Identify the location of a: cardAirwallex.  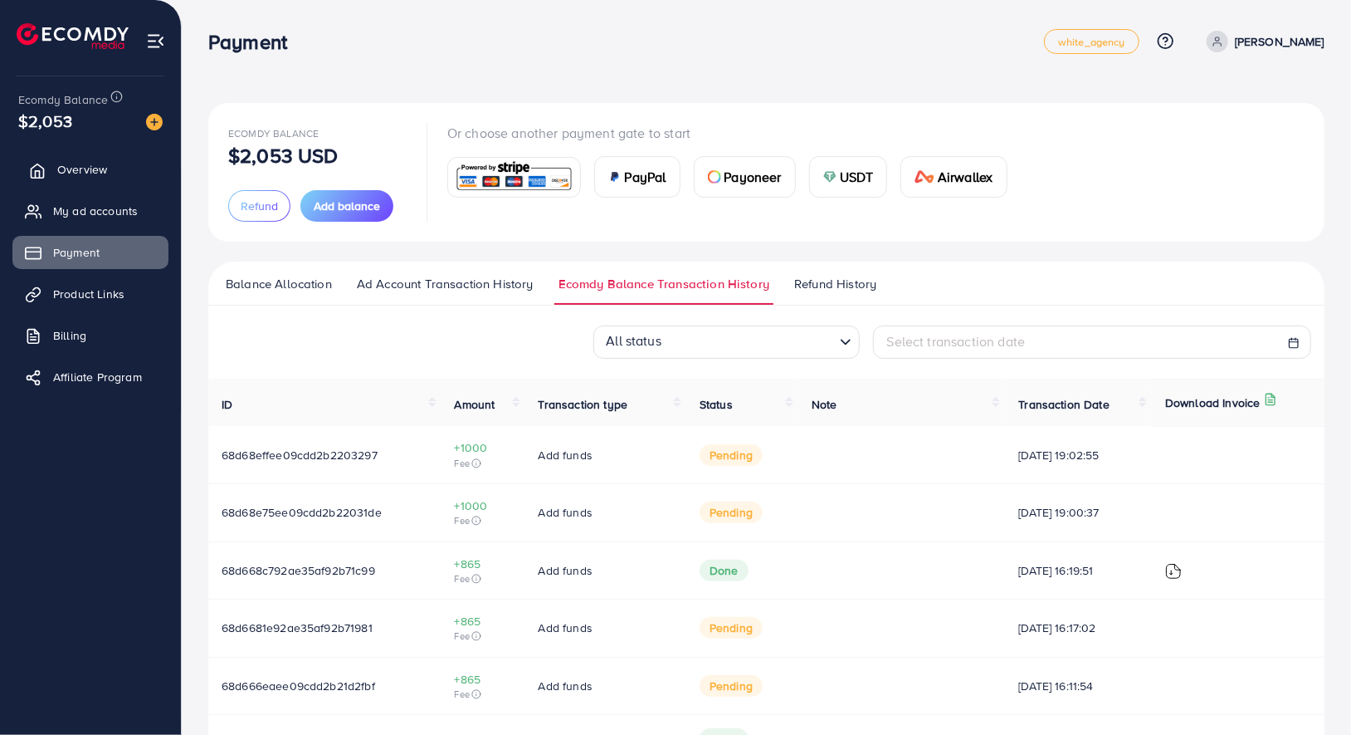
(954, 177).